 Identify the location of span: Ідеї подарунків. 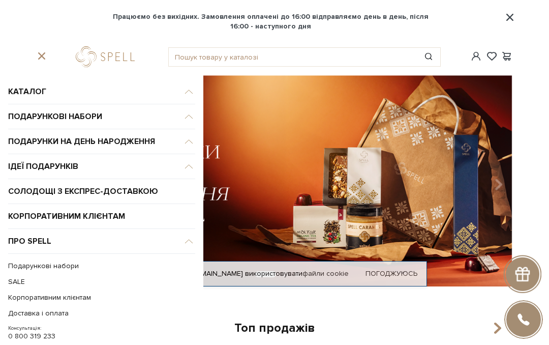
(102, 166).